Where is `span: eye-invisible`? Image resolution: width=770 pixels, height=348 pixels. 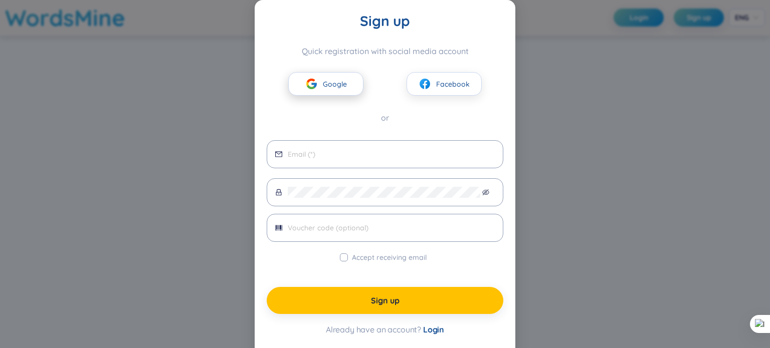 span: eye-invisible is located at coordinates (486, 192).